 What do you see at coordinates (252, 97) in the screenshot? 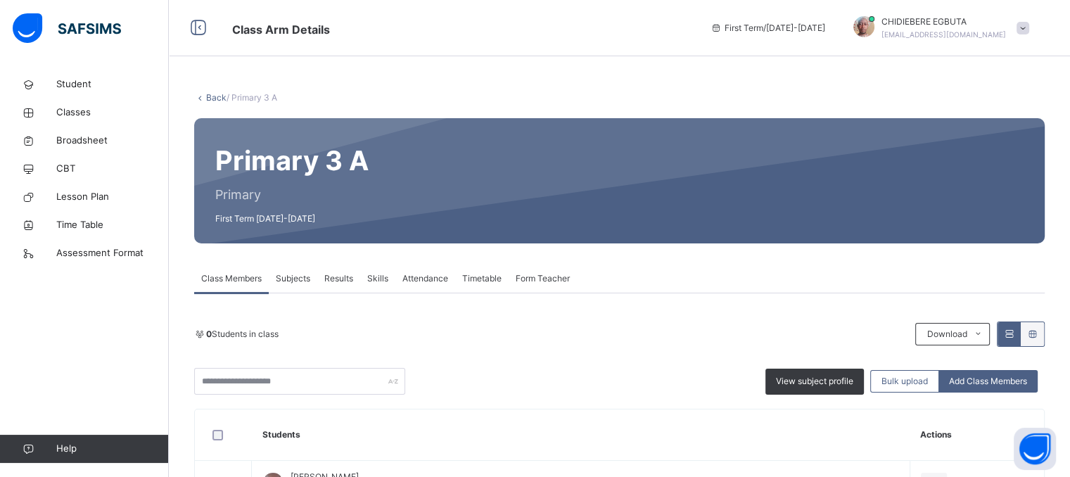
I see `span: / Primary 3 A` at bounding box center [252, 97].